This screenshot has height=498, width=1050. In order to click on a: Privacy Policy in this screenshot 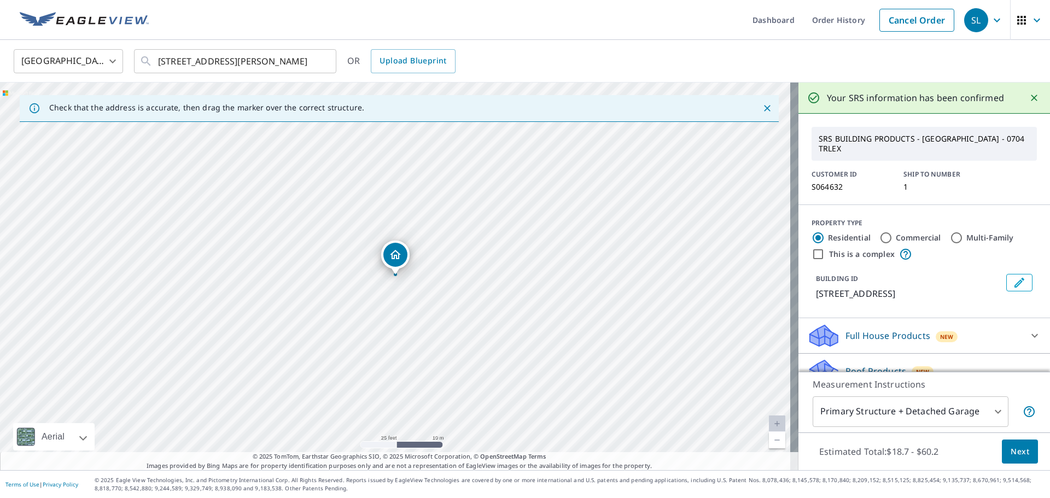, I will do `click(60, 485)`.